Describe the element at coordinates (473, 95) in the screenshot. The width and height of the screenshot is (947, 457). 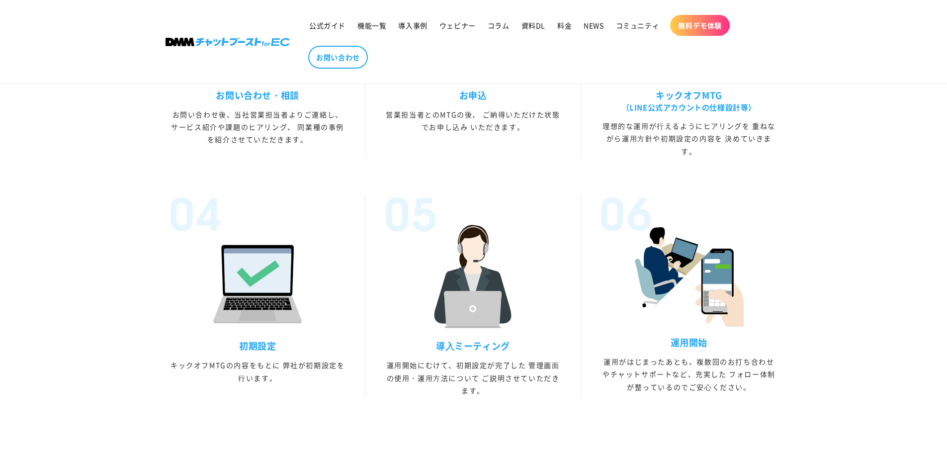
I see `h3: お申込` at that location.